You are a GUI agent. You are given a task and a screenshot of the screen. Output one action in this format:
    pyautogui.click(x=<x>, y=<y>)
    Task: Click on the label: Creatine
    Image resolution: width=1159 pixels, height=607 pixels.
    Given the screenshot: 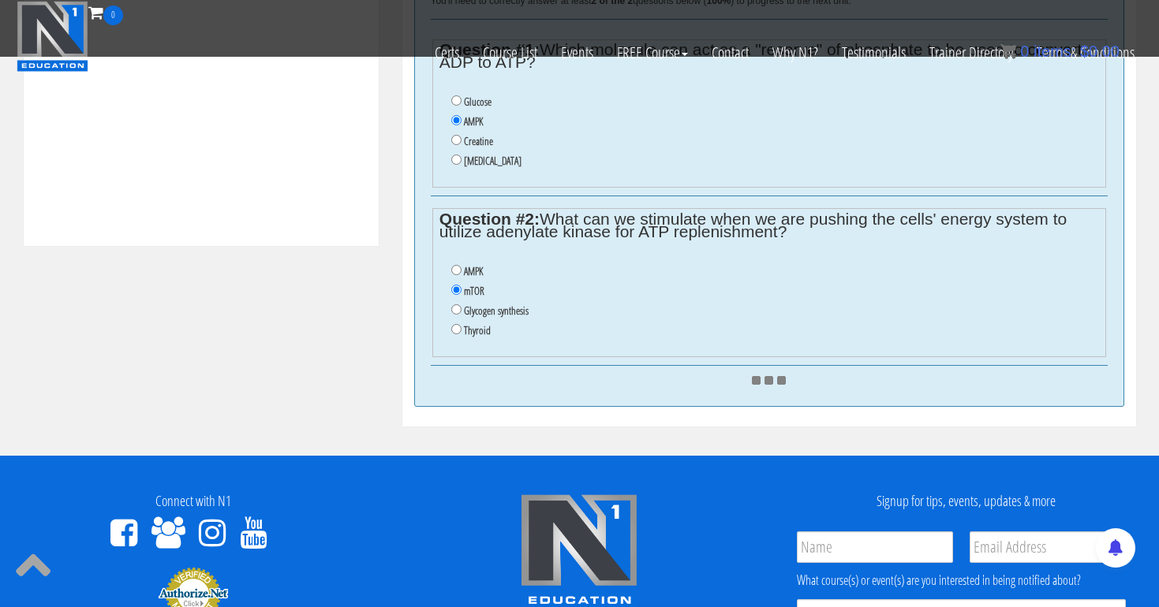 What is the action you would take?
    pyautogui.click(x=478, y=141)
    